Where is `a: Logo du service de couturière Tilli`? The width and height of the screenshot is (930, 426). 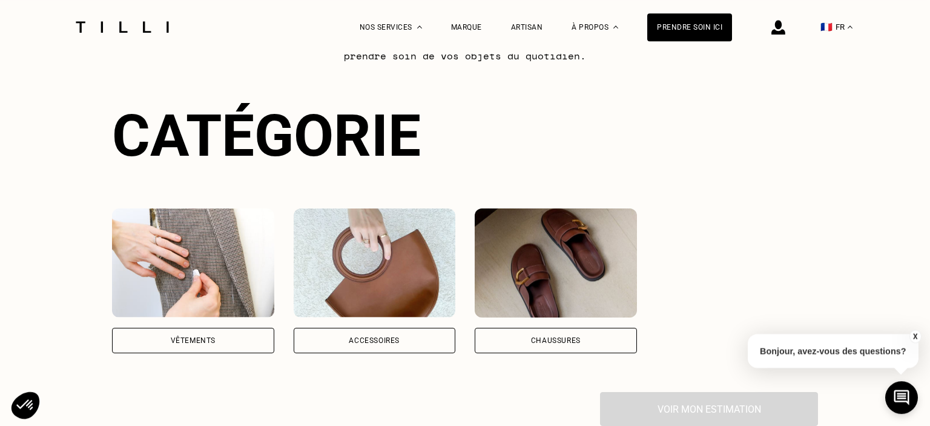
a: Logo du service de couturière Tilli is located at coordinates (122, 27).